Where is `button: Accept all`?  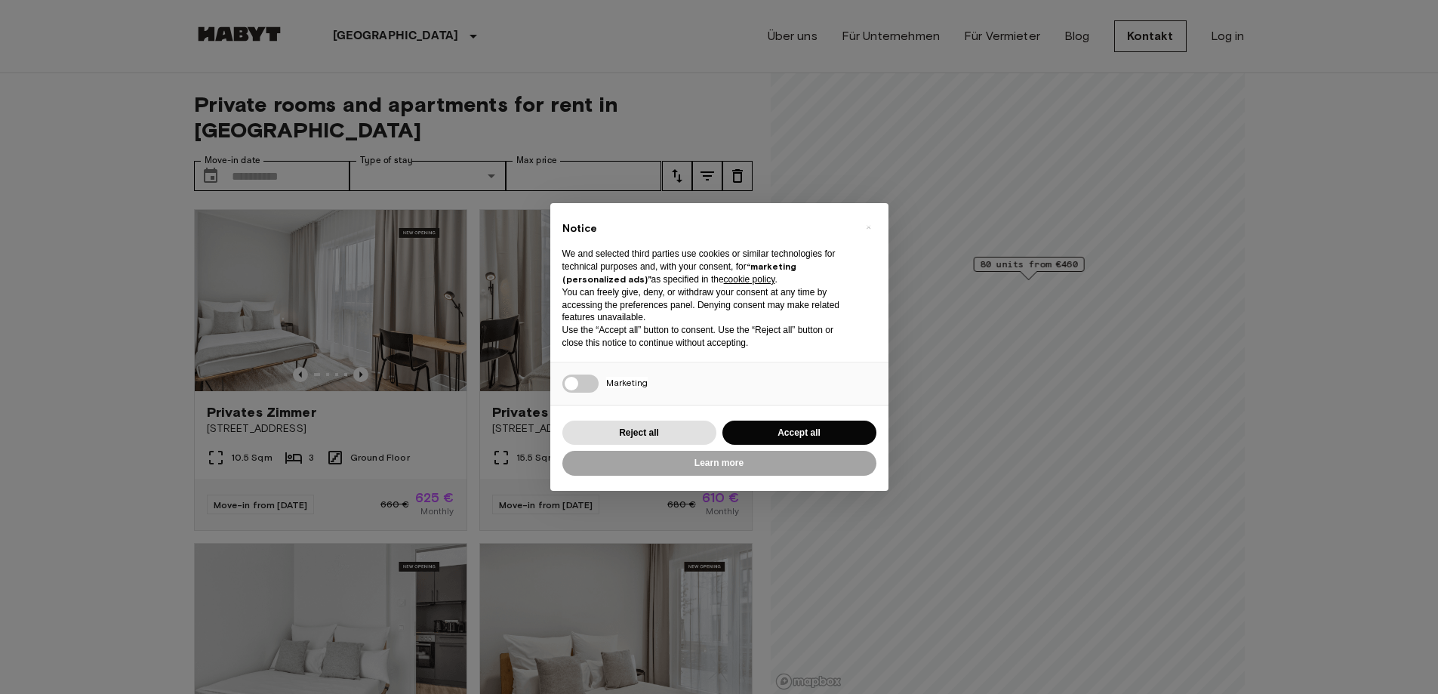 button: Accept all is located at coordinates (799, 433).